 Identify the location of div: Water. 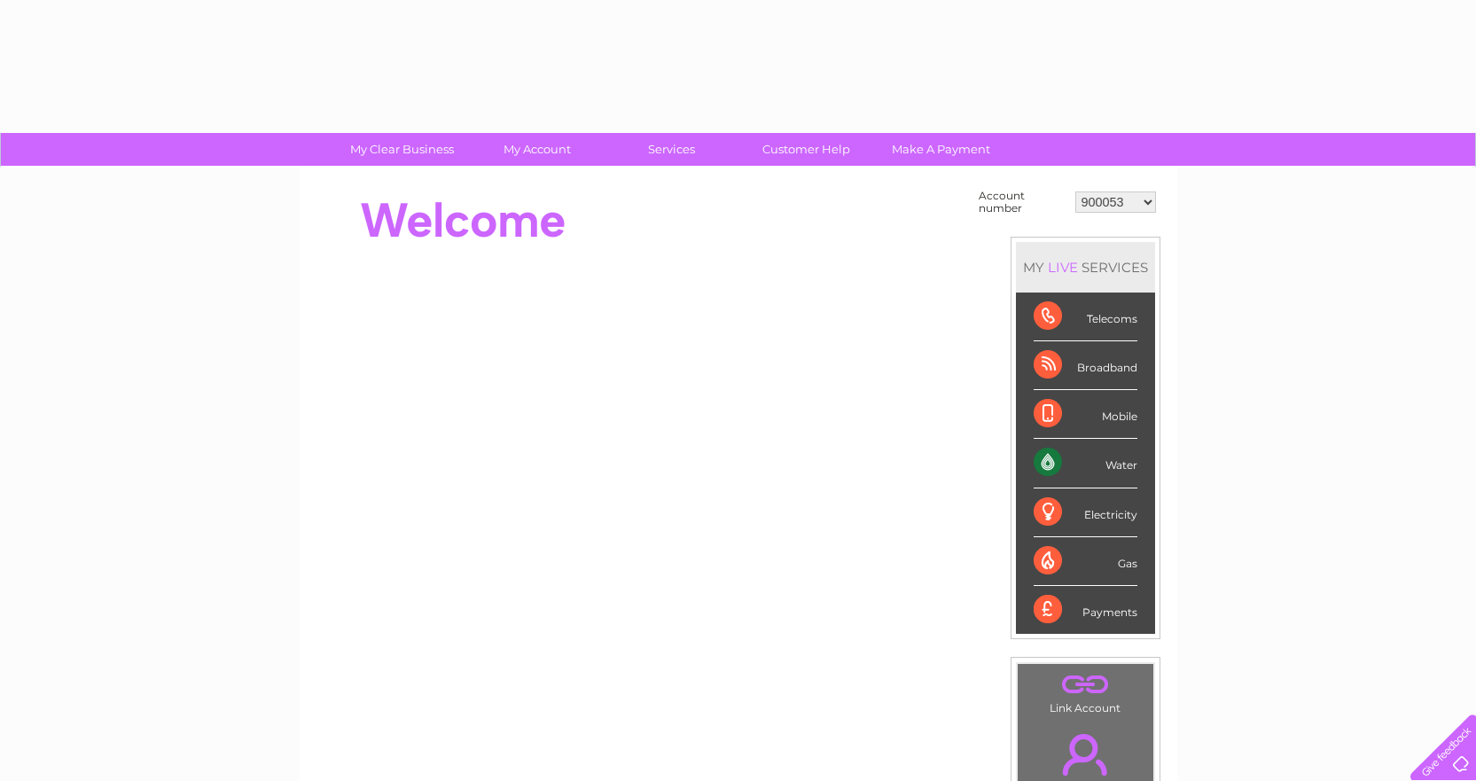
(1085, 463).